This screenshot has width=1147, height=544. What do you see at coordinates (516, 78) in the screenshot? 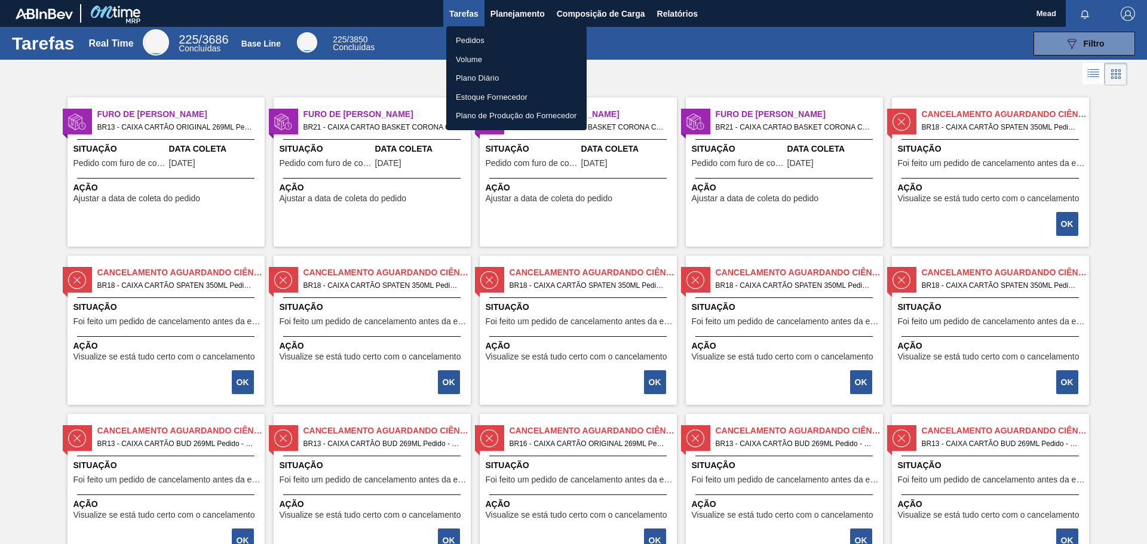
I see `li: Plano Diário` at bounding box center [516, 78].